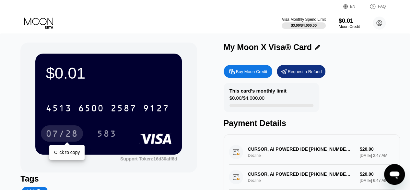 Image resolution: width=410 pixels, height=190 pixels. I want to click on div: 9127, so click(156, 109).